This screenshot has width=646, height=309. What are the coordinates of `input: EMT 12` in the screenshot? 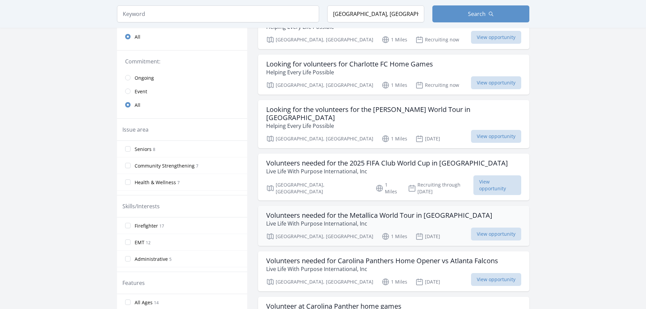 It's located at (128, 242).